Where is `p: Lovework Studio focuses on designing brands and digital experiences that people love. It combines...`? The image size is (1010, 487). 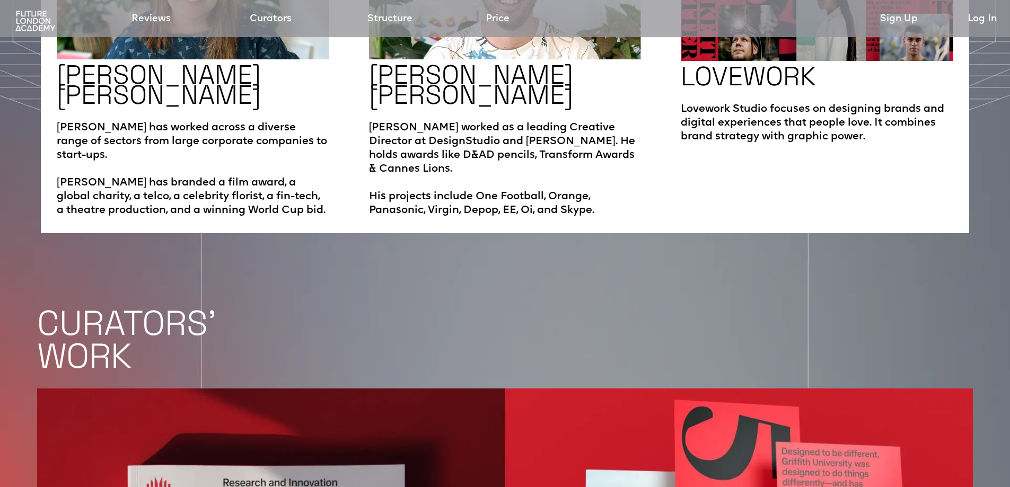 p: Lovework Studio focuses on designing brands and digital experiences that people love. It combines... is located at coordinates (817, 118).